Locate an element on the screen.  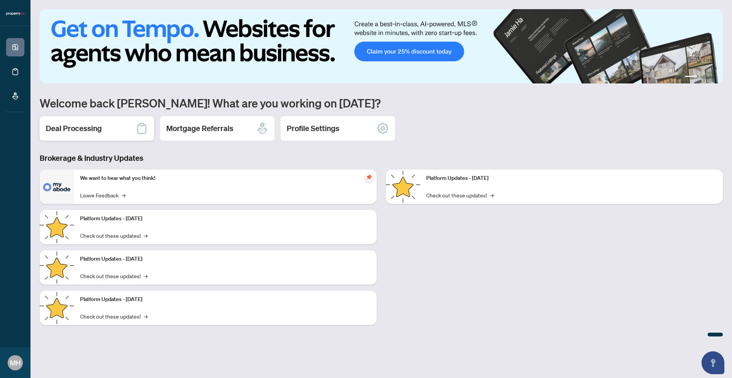
span: pushpin is located at coordinates (369, 177).